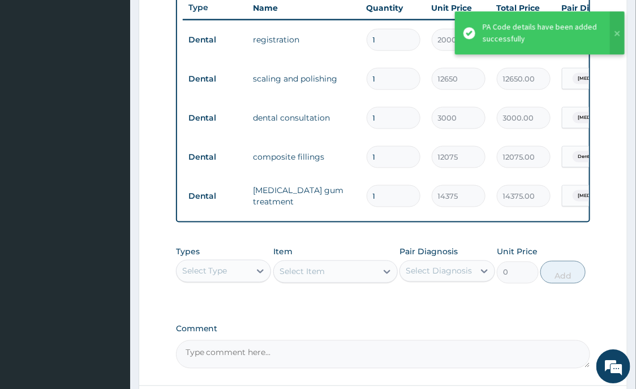 Image resolution: width=636 pixels, height=389 pixels. Describe the element at coordinates (383, 328) in the screenshot. I see `label: Comment` at that location.